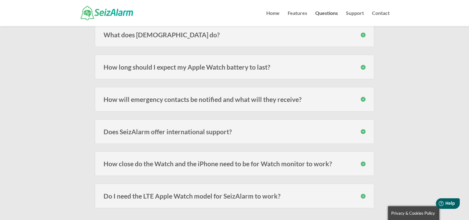 This screenshot has width=469, height=220. I want to click on span: Help, so click(36, 7).